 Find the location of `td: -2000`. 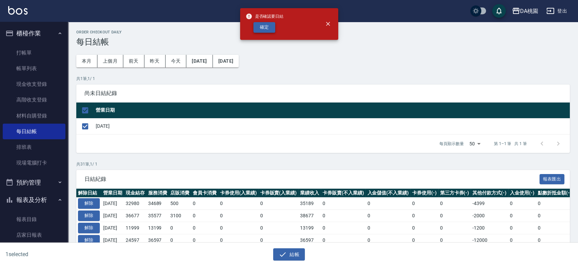

td: -2000 is located at coordinates (489, 216).